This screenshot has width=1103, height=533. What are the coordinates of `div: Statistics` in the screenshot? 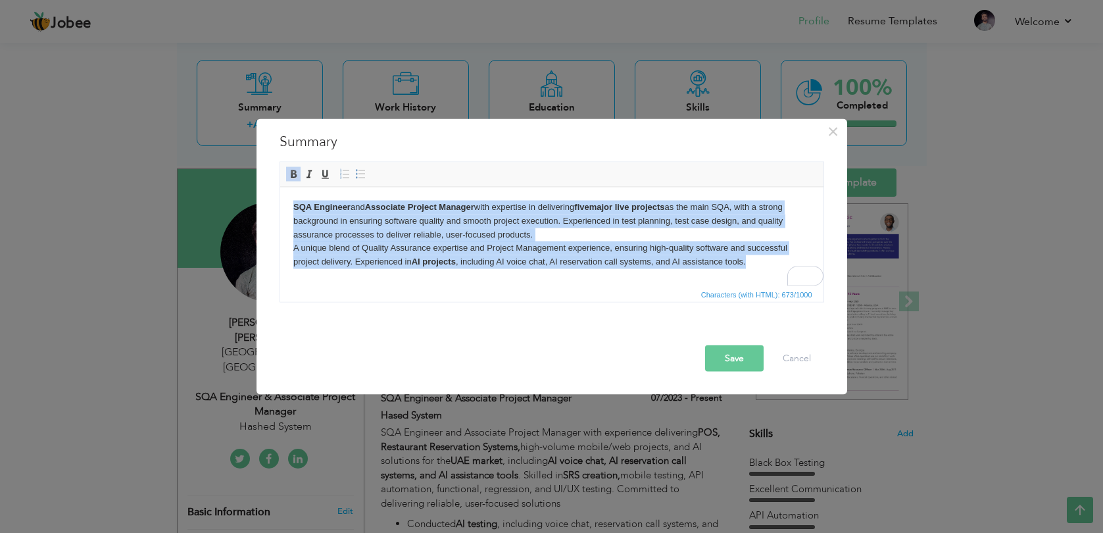 It's located at (757, 295).